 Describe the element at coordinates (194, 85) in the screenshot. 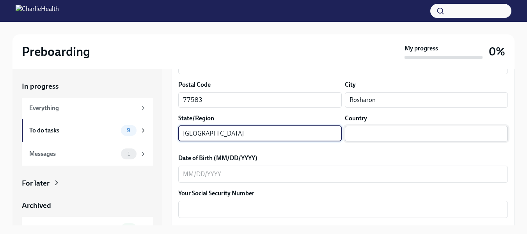

I see `label: Postal Code` at that location.